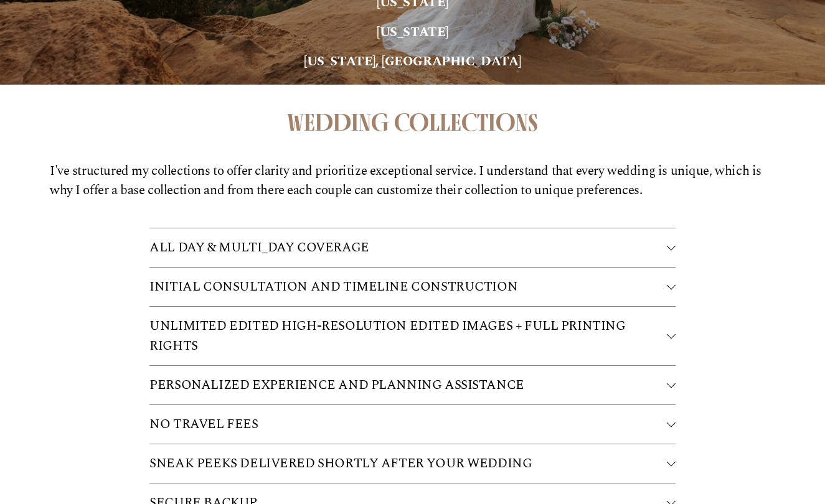 This screenshot has height=504, width=825. Describe the element at coordinates (408, 464) in the screenshot. I see `span: SNEAK PEEKS DELIVERED SHORTLY AFTER YOUR WEDDING` at that location.